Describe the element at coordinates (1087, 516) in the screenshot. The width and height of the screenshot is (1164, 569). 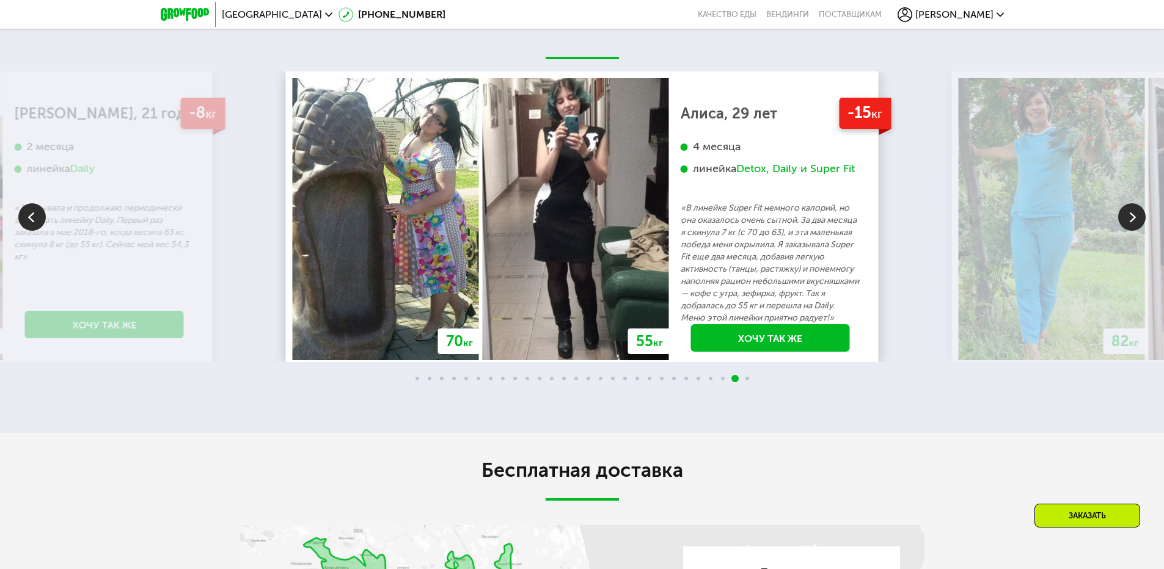
I see `div: Заказать` at that location.